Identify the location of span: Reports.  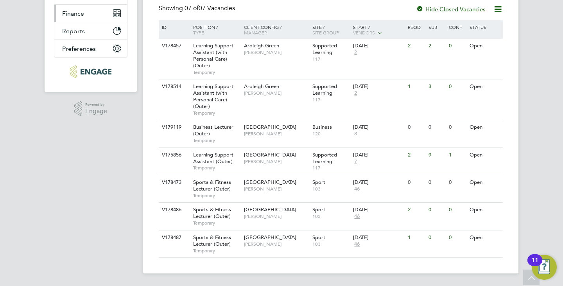
(74, 31).